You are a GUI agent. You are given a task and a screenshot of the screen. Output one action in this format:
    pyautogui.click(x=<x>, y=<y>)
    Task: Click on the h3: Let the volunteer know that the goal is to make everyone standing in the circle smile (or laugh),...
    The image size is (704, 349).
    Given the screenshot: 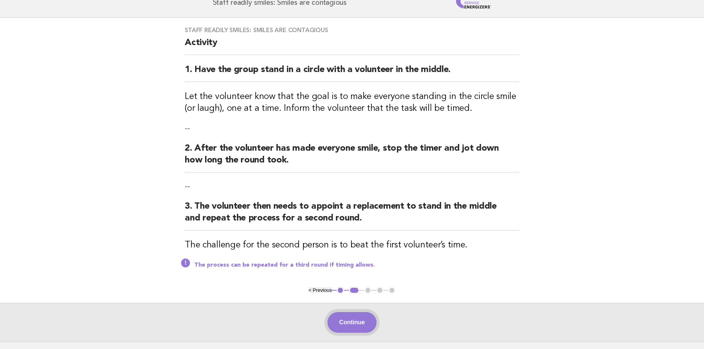 What is the action you would take?
    pyautogui.click(x=352, y=103)
    